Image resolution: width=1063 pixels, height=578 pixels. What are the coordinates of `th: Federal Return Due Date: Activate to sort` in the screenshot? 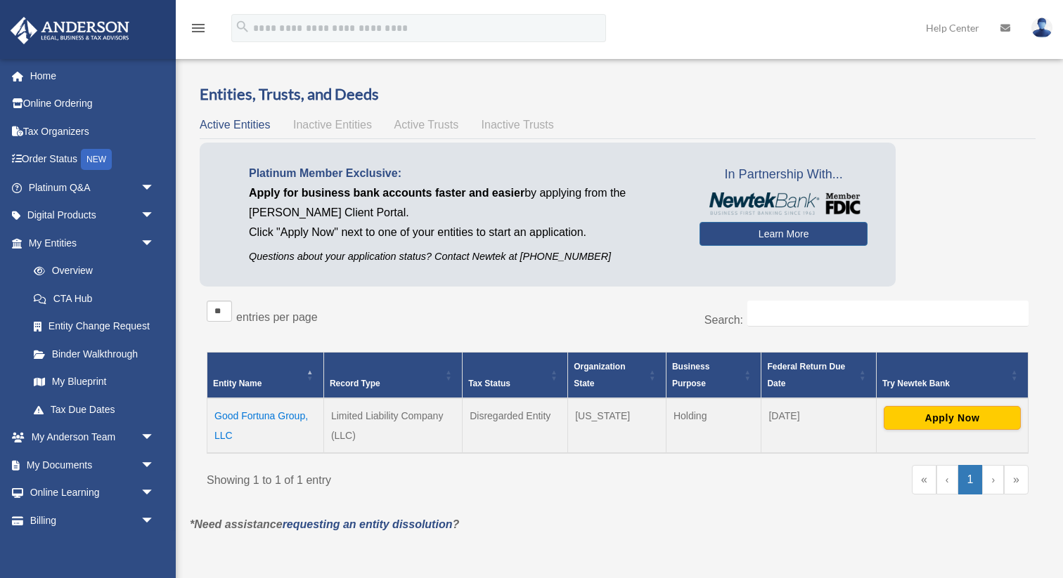 It's located at (818, 376).